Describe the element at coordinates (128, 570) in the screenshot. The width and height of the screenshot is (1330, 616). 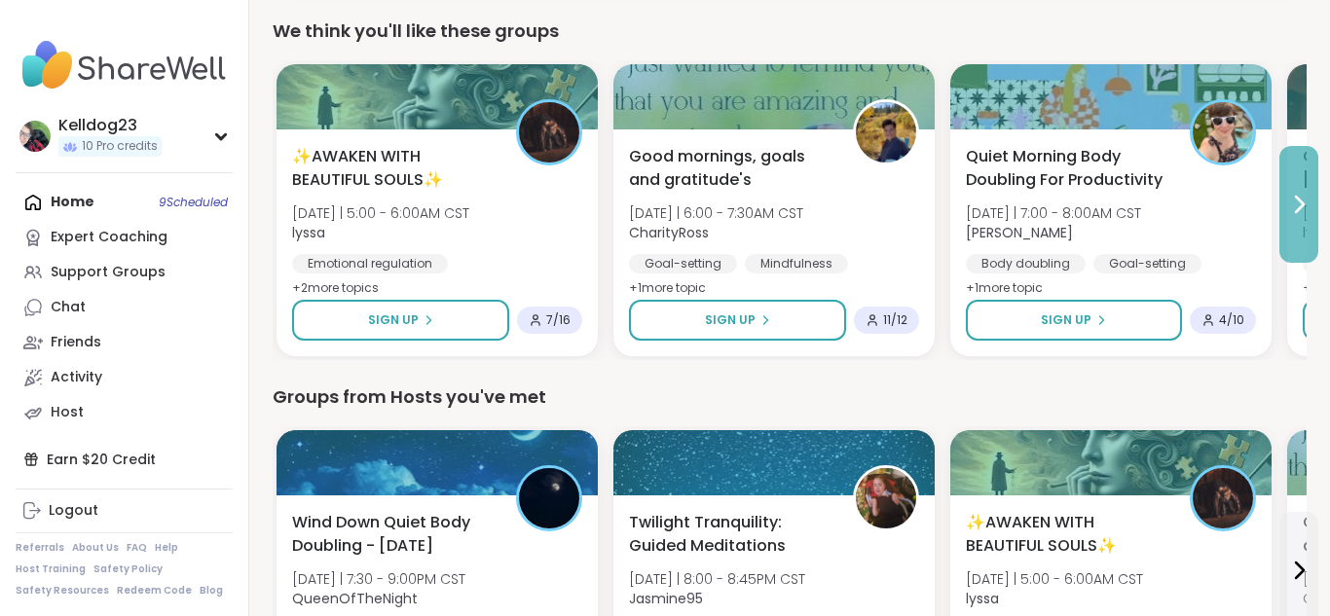
I see `a: Safety Policy` at that location.